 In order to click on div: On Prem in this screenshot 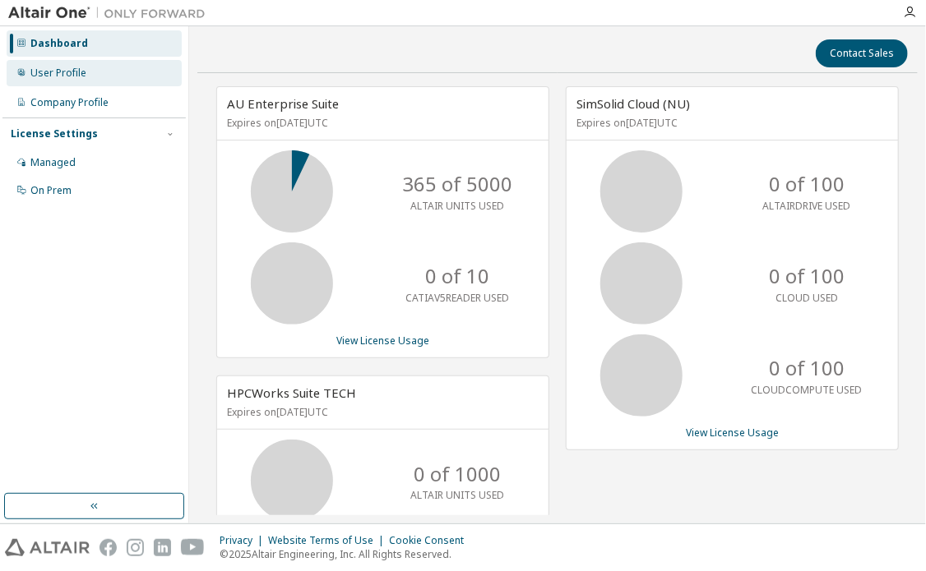, I will do `click(51, 191)`.